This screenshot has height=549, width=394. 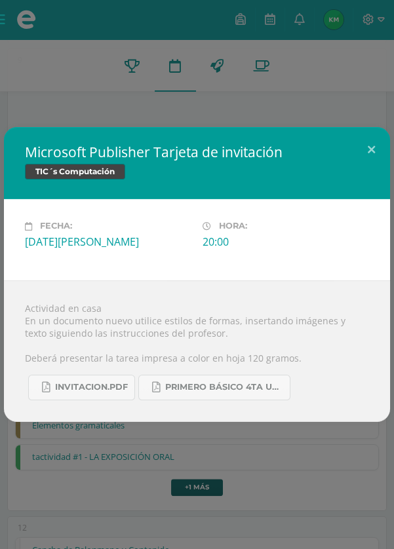 What do you see at coordinates (91, 387) in the screenshot?
I see `span: INVITACION.pdf` at bounding box center [91, 387].